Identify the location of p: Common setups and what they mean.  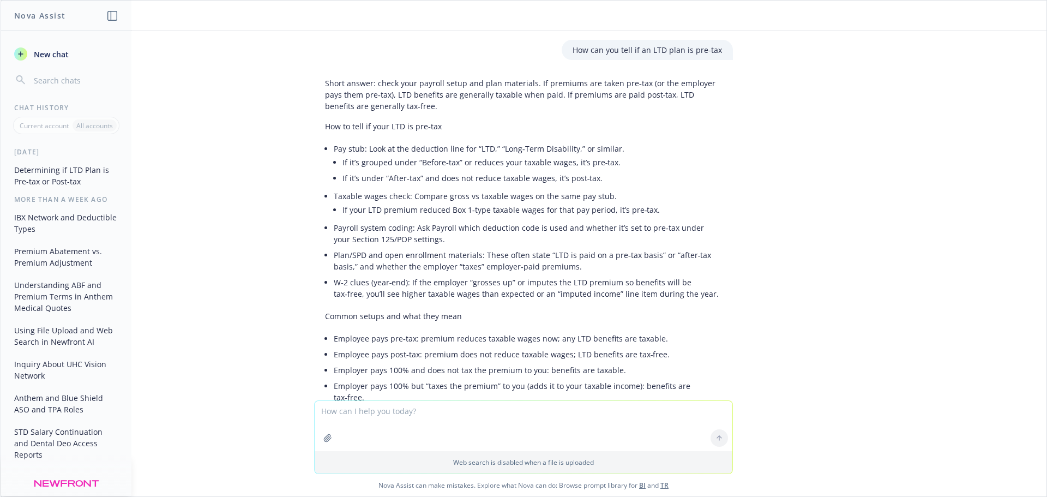
(523, 316).